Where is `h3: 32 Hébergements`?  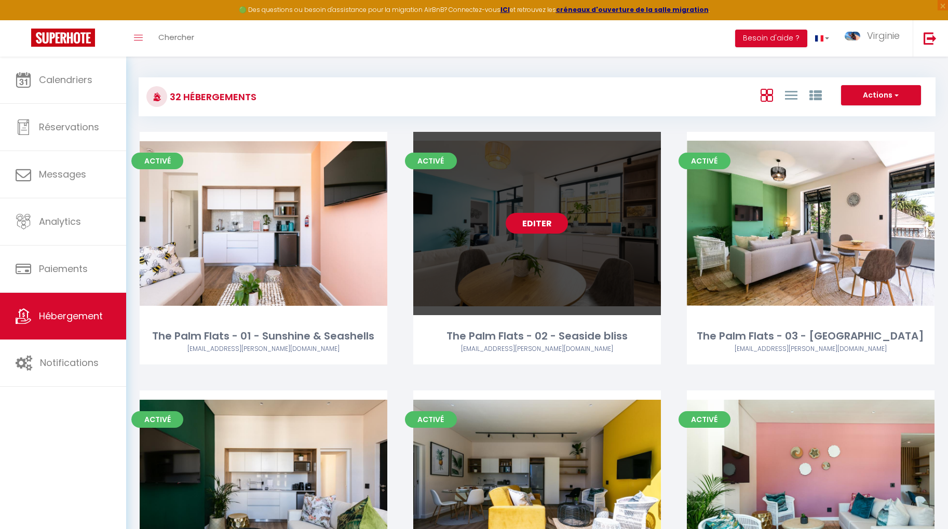
h3: 32 Hébergements is located at coordinates (212, 97).